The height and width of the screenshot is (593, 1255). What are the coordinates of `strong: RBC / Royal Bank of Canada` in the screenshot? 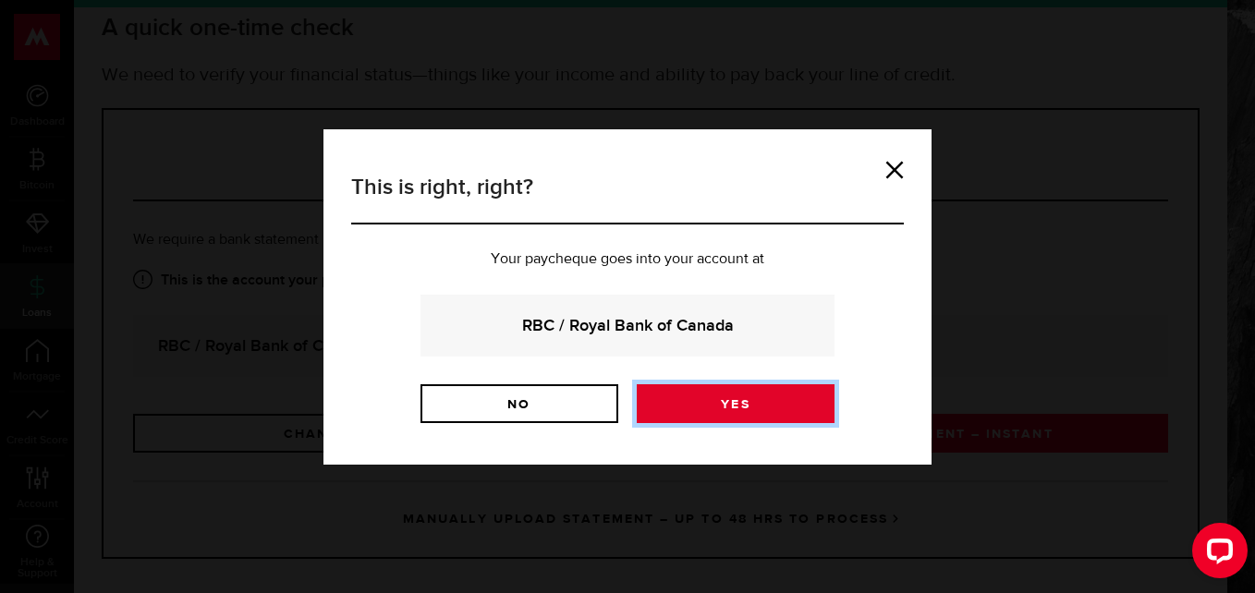 It's located at (627, 325).